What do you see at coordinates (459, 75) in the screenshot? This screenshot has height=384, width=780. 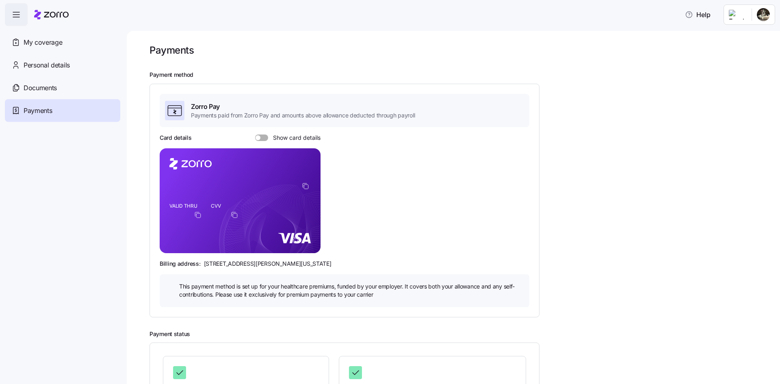 I see `h2: Payment method` at bounding box center [459, 75].